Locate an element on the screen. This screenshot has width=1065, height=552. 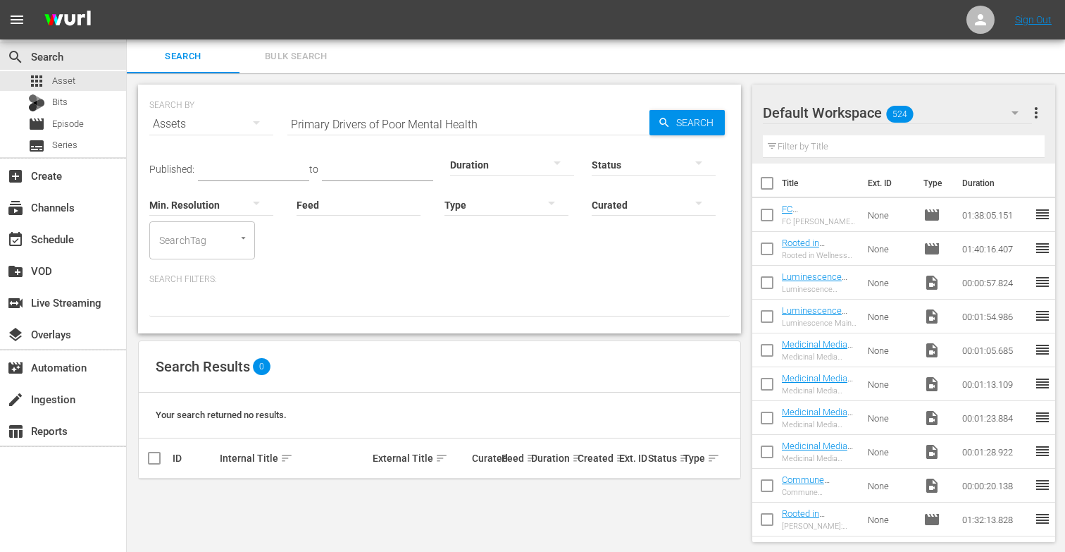
a: Commune Luminescence Next On is located at coordinates (811, 490).